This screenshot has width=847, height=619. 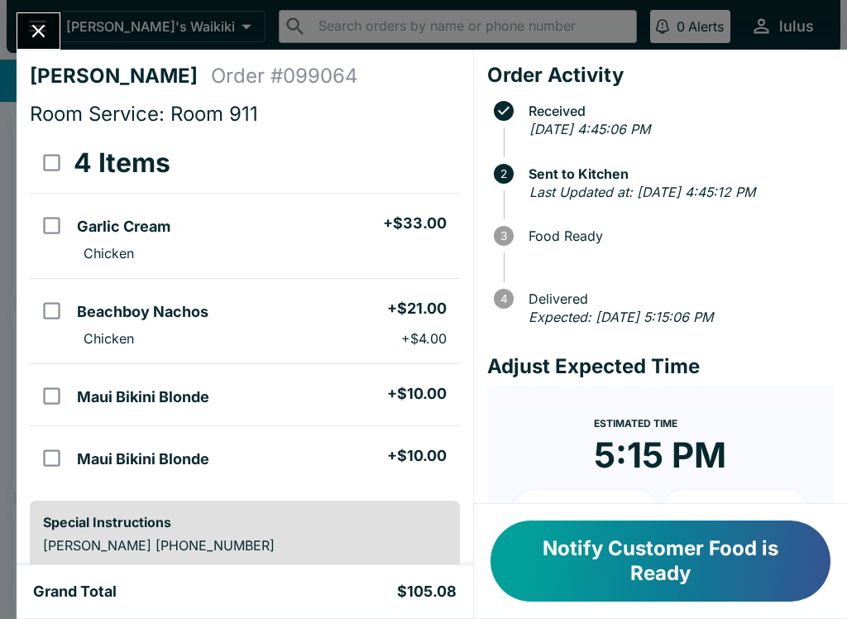 I want to click on table: orders table, so click(x=245, y=310).